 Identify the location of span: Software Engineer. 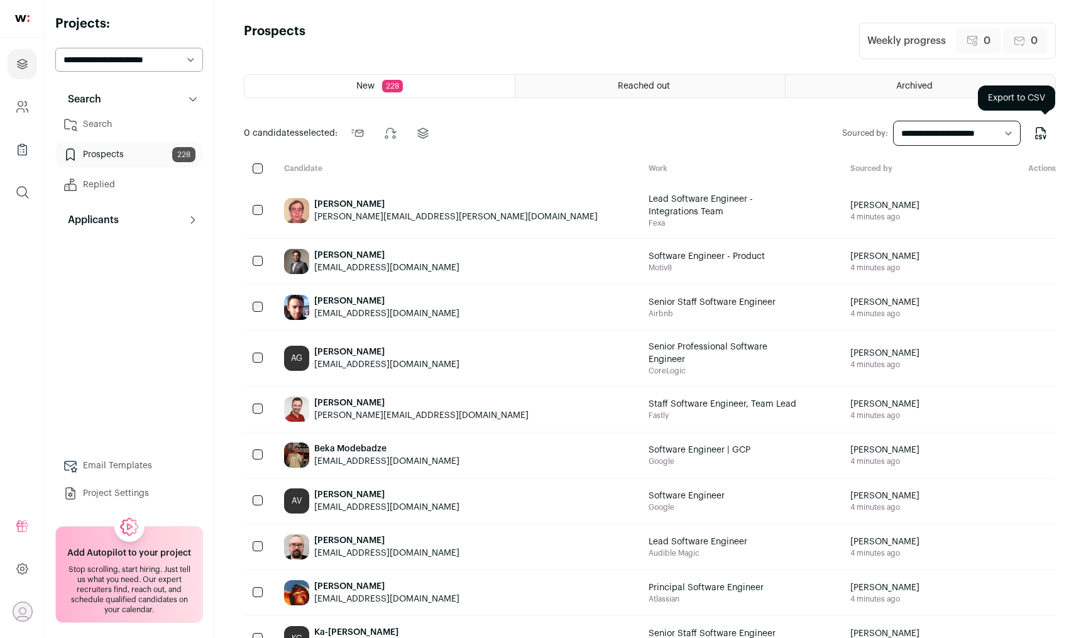
(686, 496).